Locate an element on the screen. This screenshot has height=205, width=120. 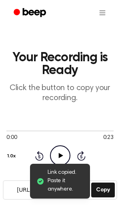
h1: Your Recording is Ready is located at coordinates (60, 64).